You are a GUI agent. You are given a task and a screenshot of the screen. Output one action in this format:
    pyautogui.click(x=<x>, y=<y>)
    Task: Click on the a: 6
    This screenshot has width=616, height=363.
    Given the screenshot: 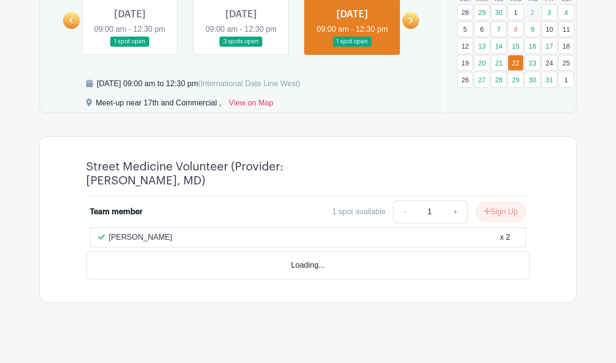 What is the action you would take?
    pyautogui.click(x=482, y=29)
    